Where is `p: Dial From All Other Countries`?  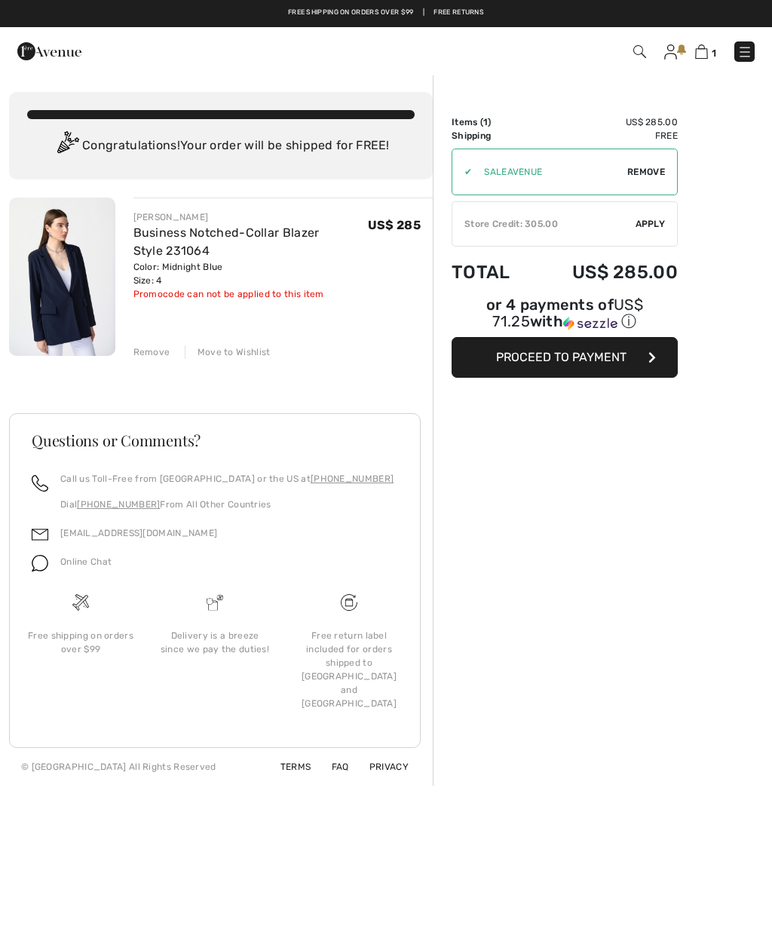 p: Dial From All Other Countries is located at coordinates (227, 504).